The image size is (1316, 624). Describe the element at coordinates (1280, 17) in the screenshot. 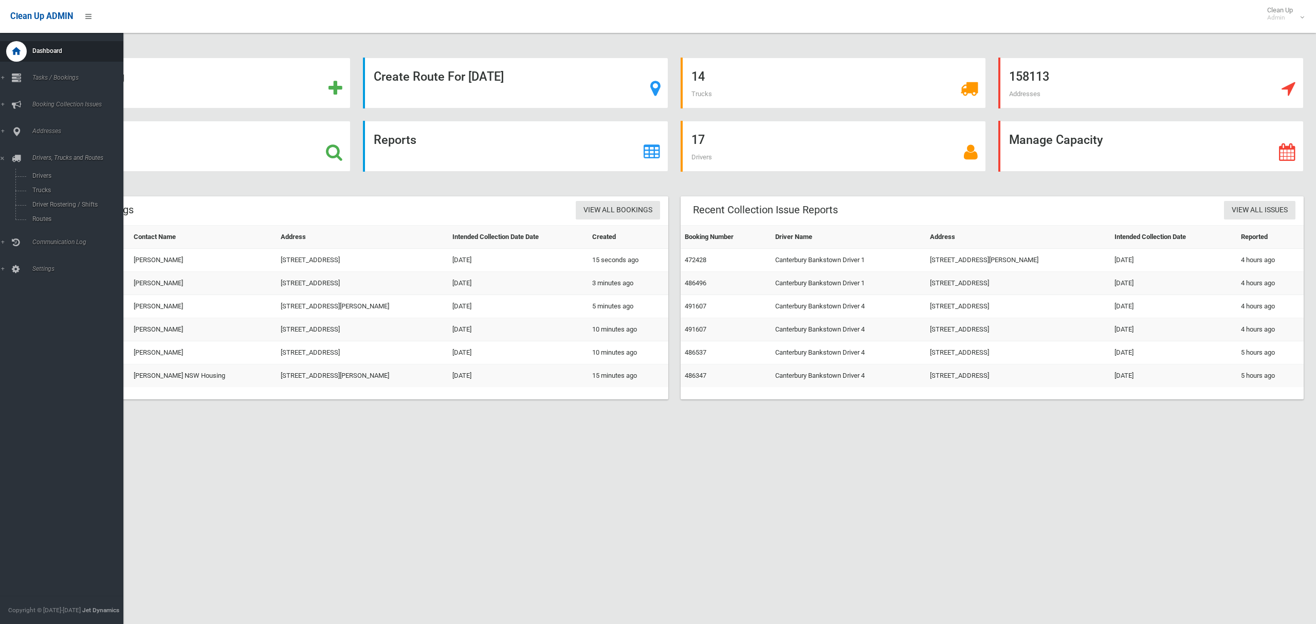

I see `small: Admin` at that location.